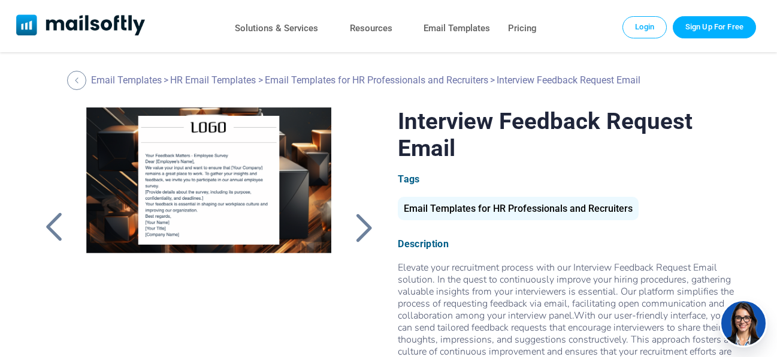  What do you see at coordinates (276, 28) in the screenshot?
I see `a: Solutions & Services` at bounding box center [276, 28].